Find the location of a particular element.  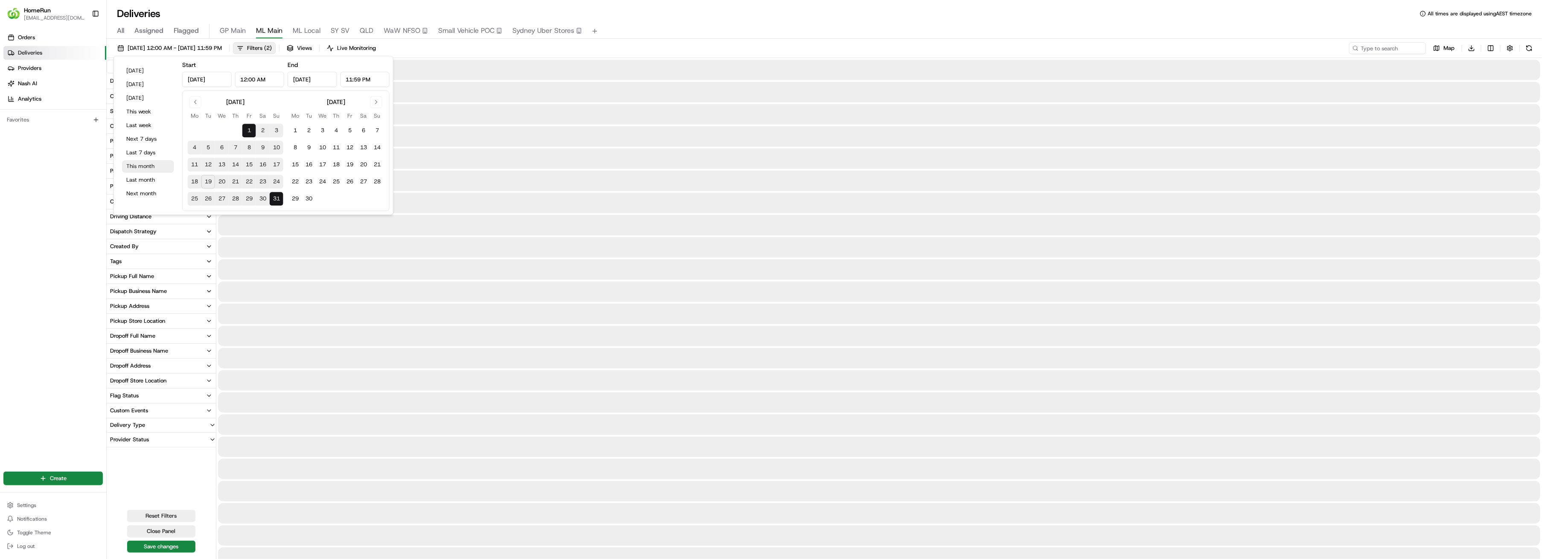

button: Delivery Type is located at coordinates (161, 425).